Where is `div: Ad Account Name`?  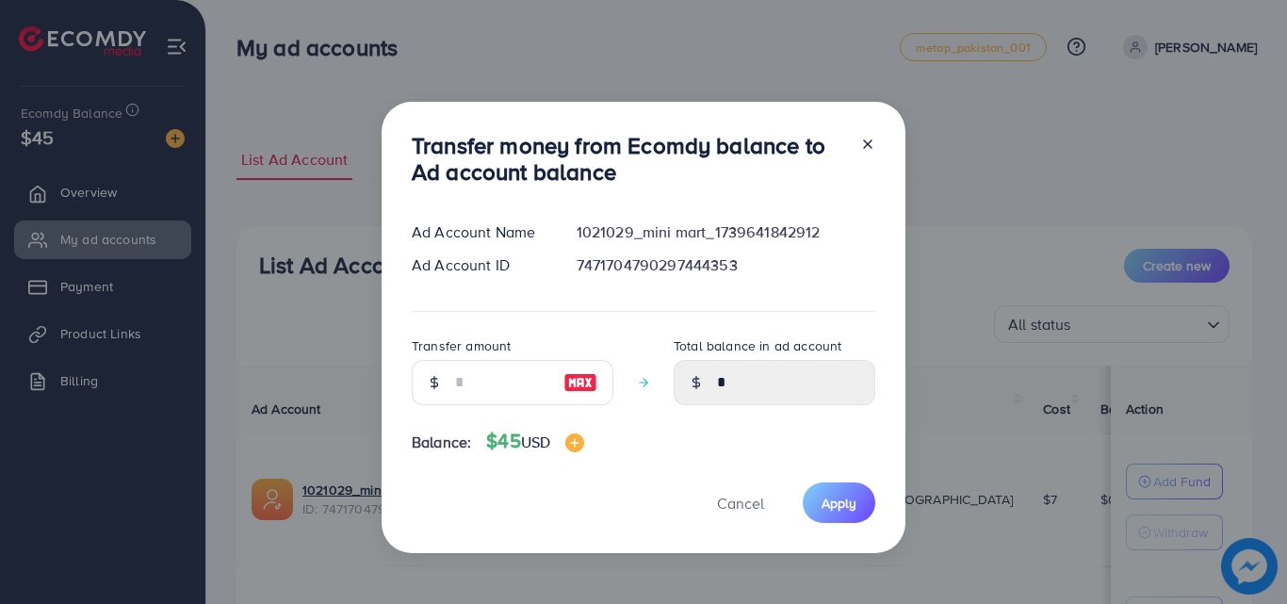
div: Ad Account Name is located at coordinates (479, 232).